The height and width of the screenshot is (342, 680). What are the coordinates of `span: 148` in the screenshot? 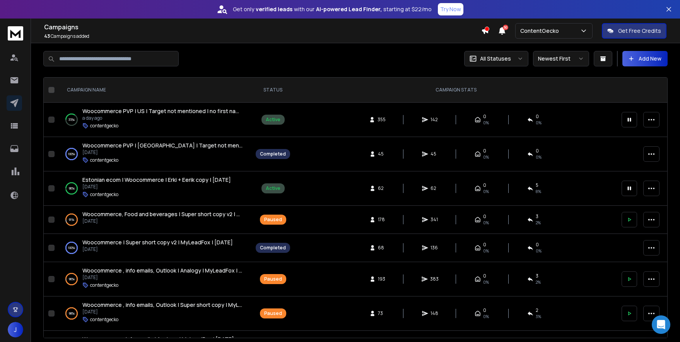 It's located at (434, 314).